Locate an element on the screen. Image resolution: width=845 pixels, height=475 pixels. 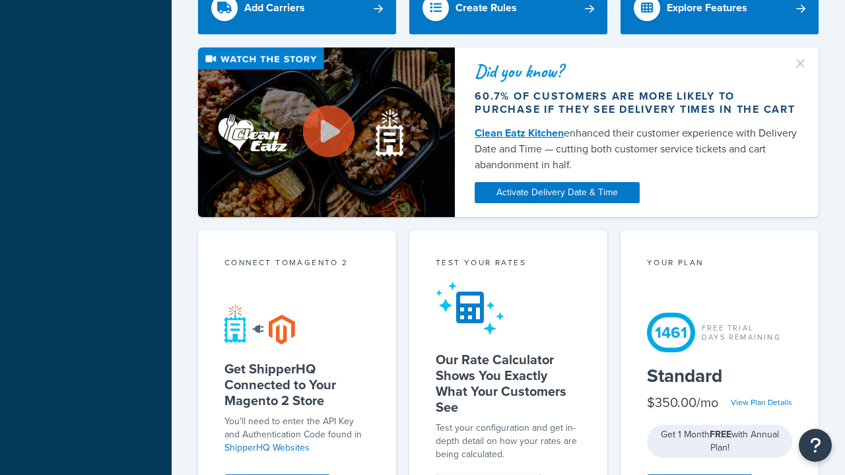
button: Open Resource Center is located at coordinates (815, 445).